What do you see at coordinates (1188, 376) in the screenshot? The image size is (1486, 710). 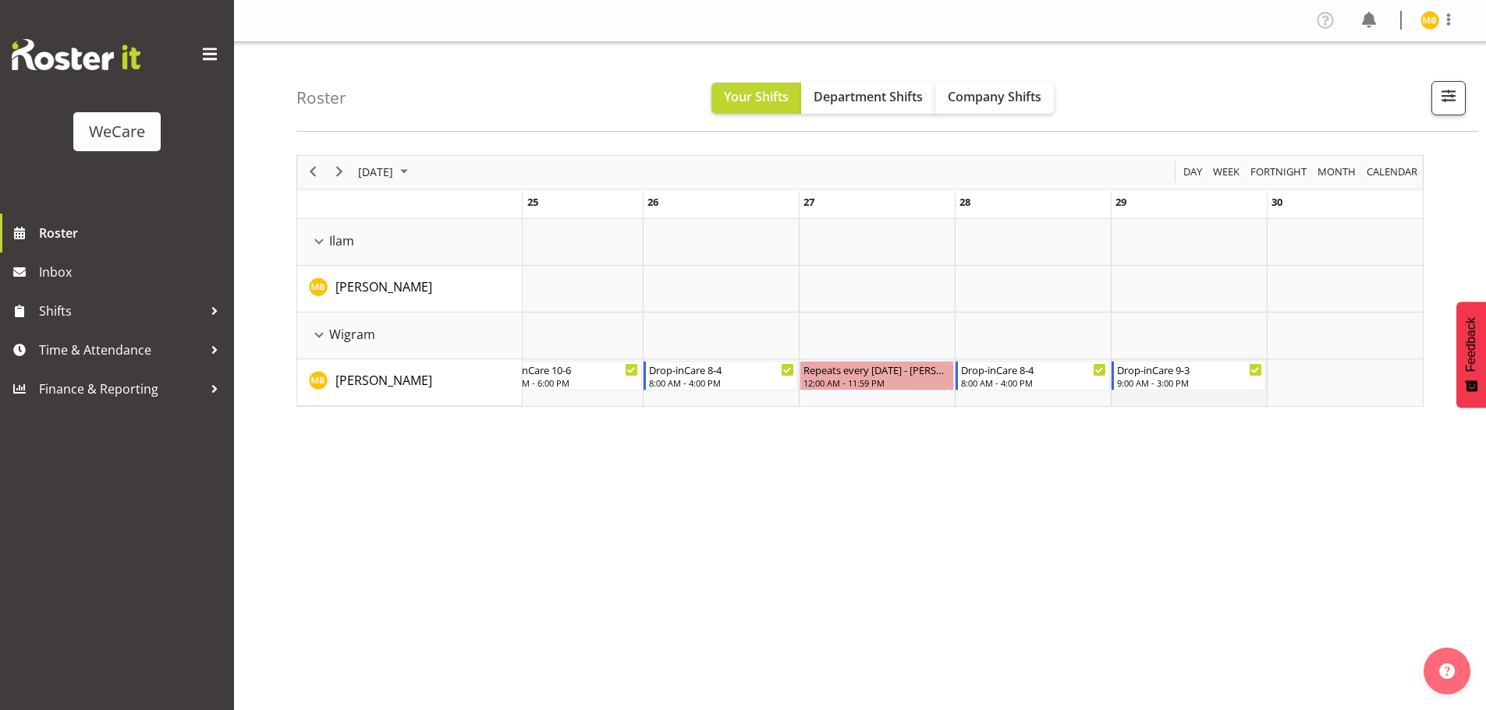 I see `div: Matthew Brewer"s event - Drop-inCare 9-3 Begin From Saturday, November 29, 2025 at 9:00:00 AM GMT...` at bounding box center [1188, 376].